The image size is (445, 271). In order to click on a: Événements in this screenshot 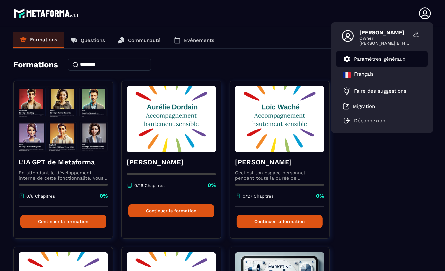, I will do `click(194, 40)`.